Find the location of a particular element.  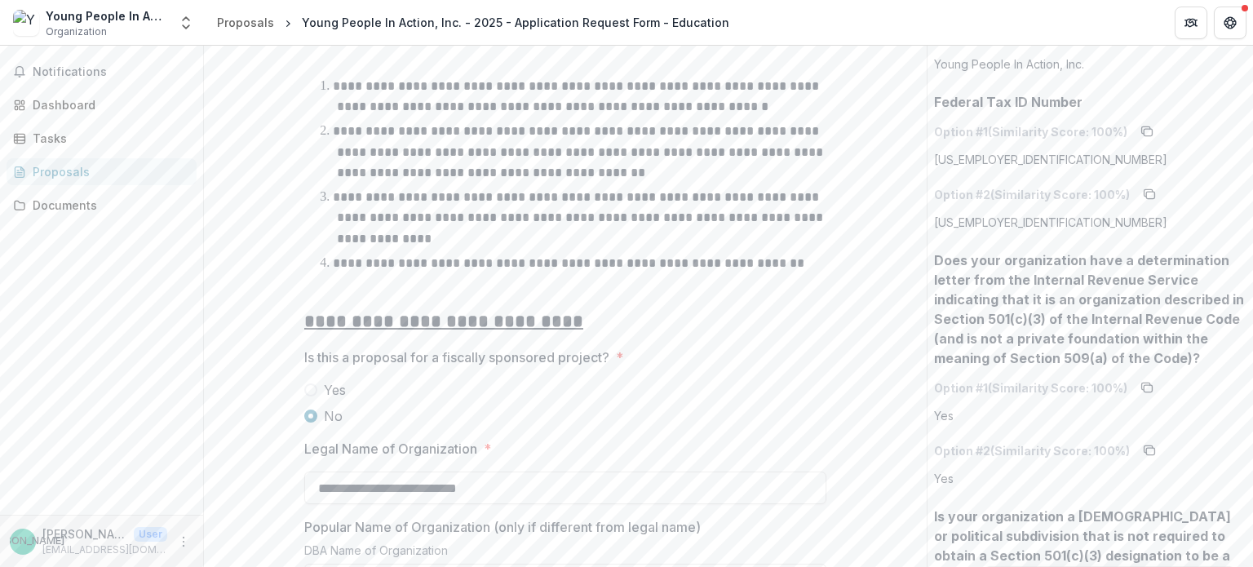

span: Organization is located at coordinates (76, 32).